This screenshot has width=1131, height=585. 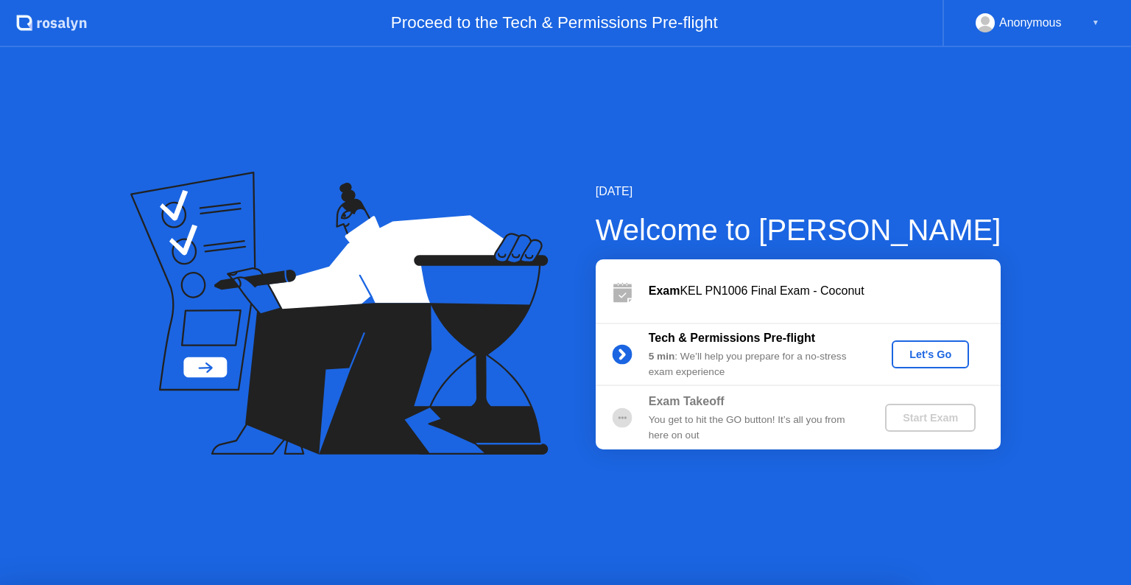 I want to click on b: 5 min, so click(x=662, y=356).